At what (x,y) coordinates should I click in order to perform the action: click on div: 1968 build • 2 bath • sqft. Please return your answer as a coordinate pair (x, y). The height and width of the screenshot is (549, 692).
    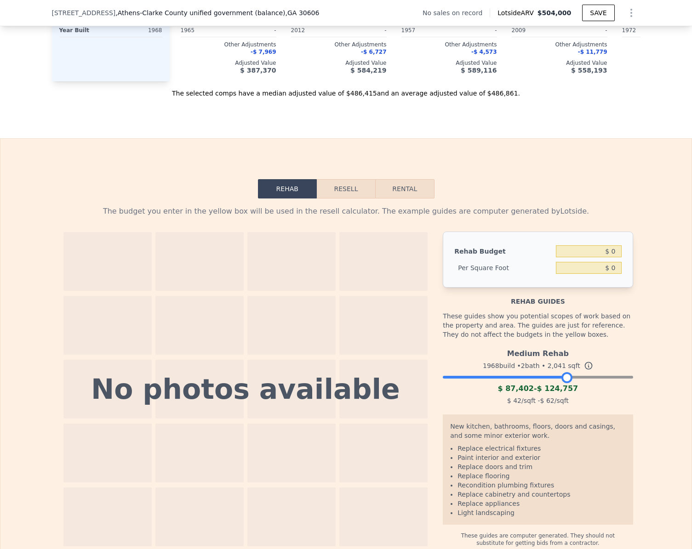
    Looking at the image, I should click on (537, 366).